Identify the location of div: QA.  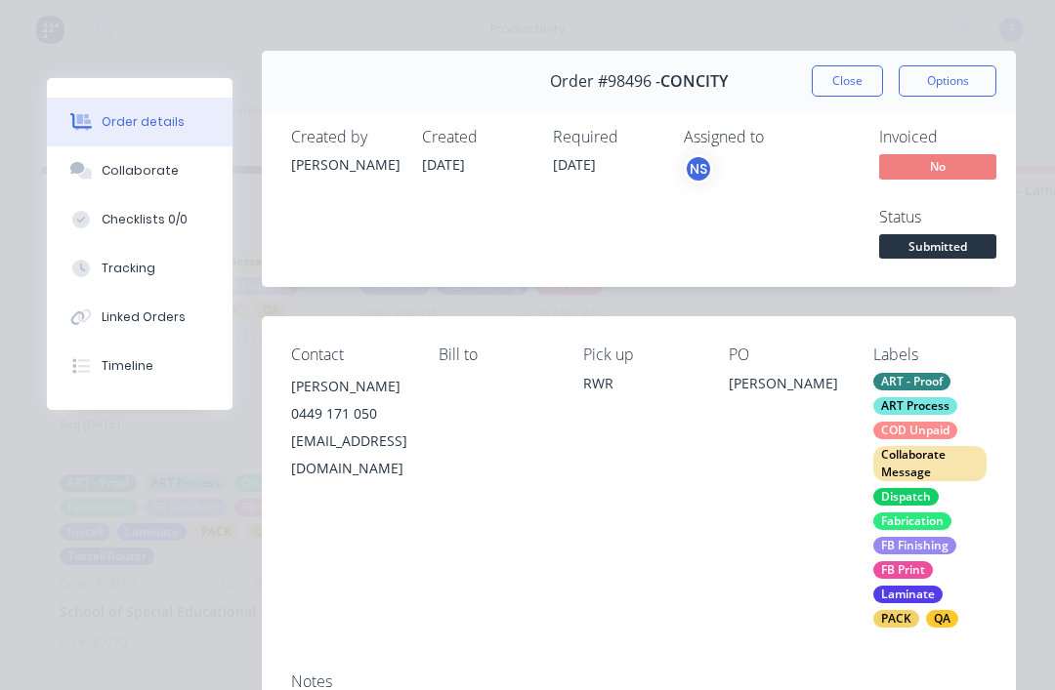
(941, 619).